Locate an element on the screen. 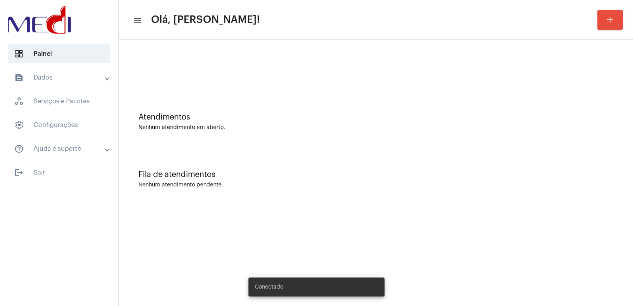 This screenshot has height=306, width=633. div: Nenhum atendimento em aberto. is located at coordinates (376, 127).